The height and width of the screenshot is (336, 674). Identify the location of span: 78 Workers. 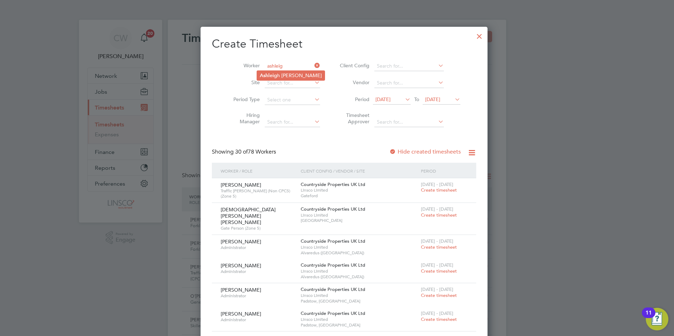
(255, 152).